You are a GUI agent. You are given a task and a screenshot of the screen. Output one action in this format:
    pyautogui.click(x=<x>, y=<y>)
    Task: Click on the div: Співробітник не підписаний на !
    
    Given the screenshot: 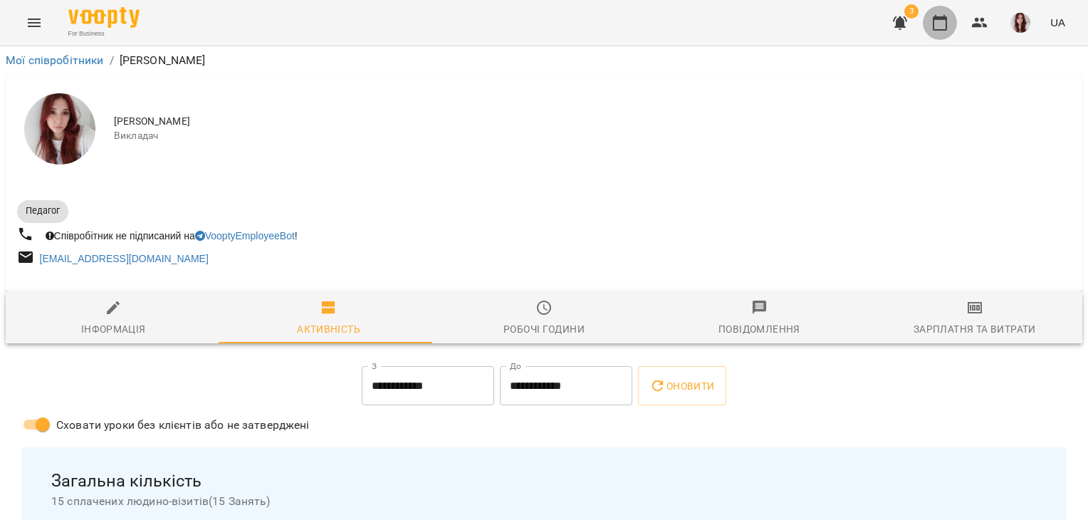 What is the action you would take?
    pyautogui.click(x=172, y=236)
    